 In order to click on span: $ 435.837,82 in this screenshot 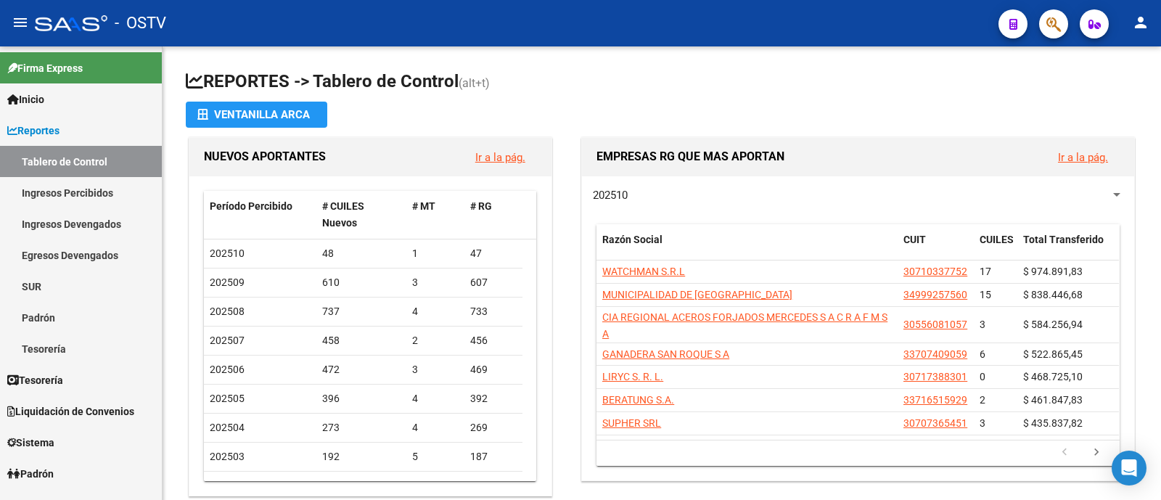, I will do `click(1053, 423)`.